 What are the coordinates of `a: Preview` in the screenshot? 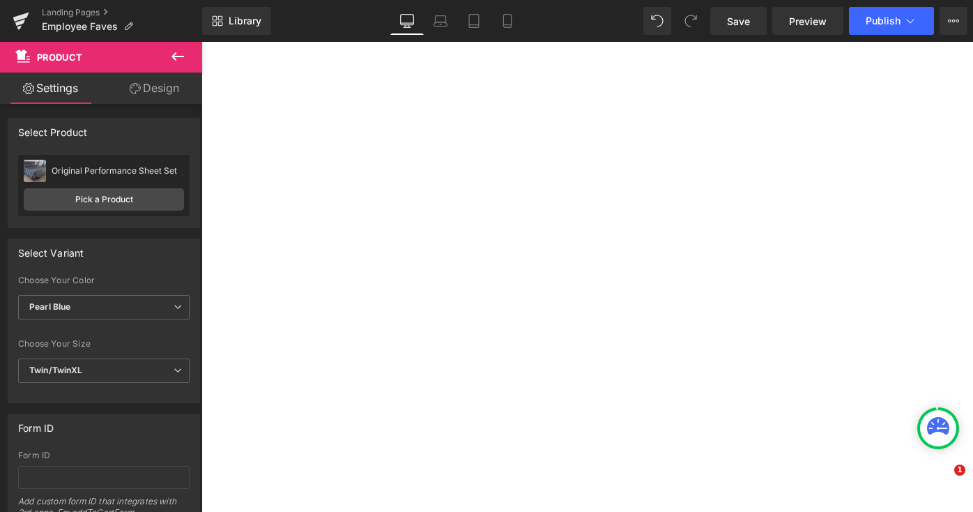 It's located at (808, 21).